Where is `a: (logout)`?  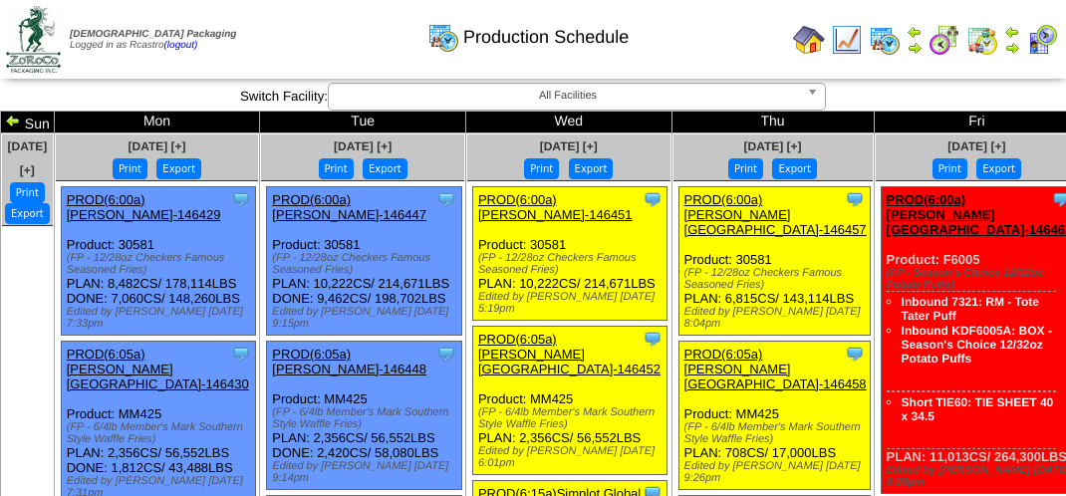 a: (logout) is located at coordinates (181, 45).